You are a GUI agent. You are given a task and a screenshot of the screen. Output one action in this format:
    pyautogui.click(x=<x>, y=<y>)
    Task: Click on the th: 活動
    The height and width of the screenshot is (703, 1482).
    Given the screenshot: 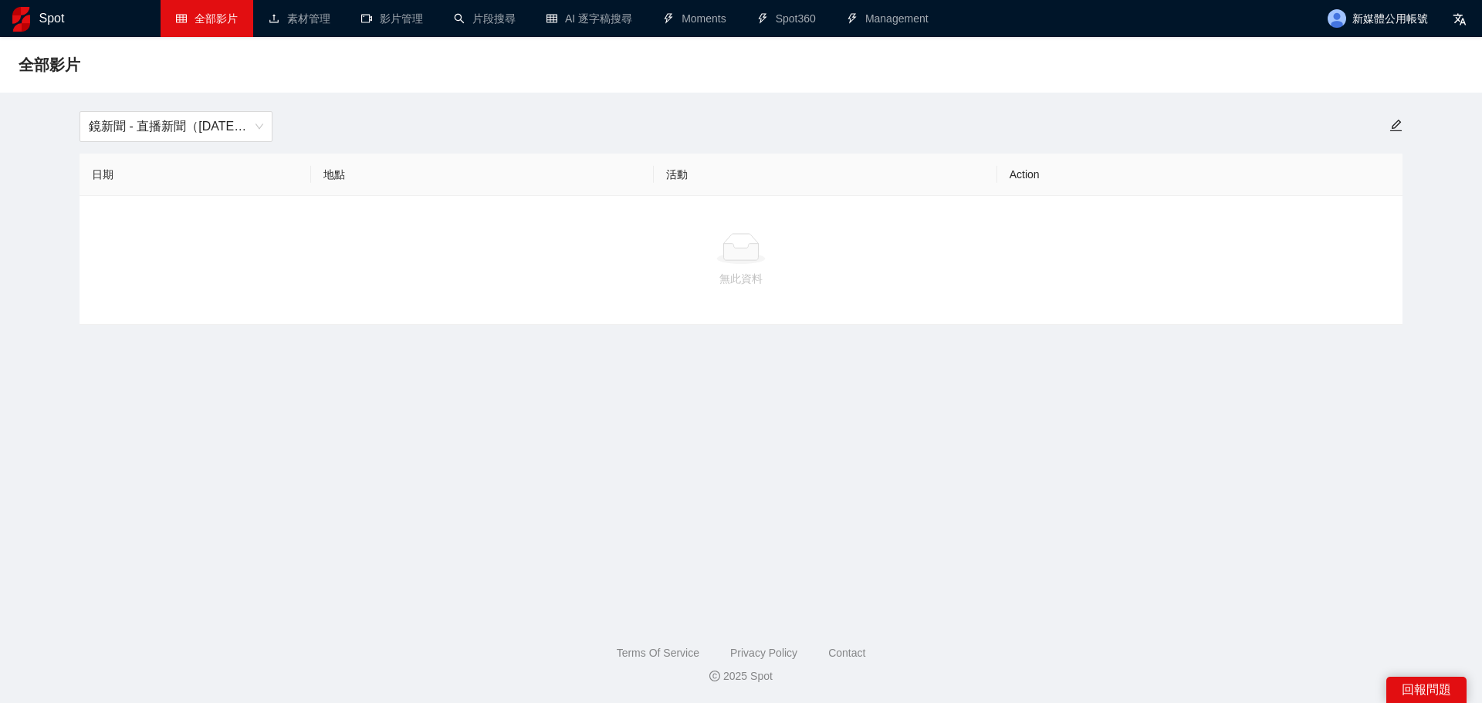 What is the action you would take?
    pyautogui.click(x=825, y=174)
    